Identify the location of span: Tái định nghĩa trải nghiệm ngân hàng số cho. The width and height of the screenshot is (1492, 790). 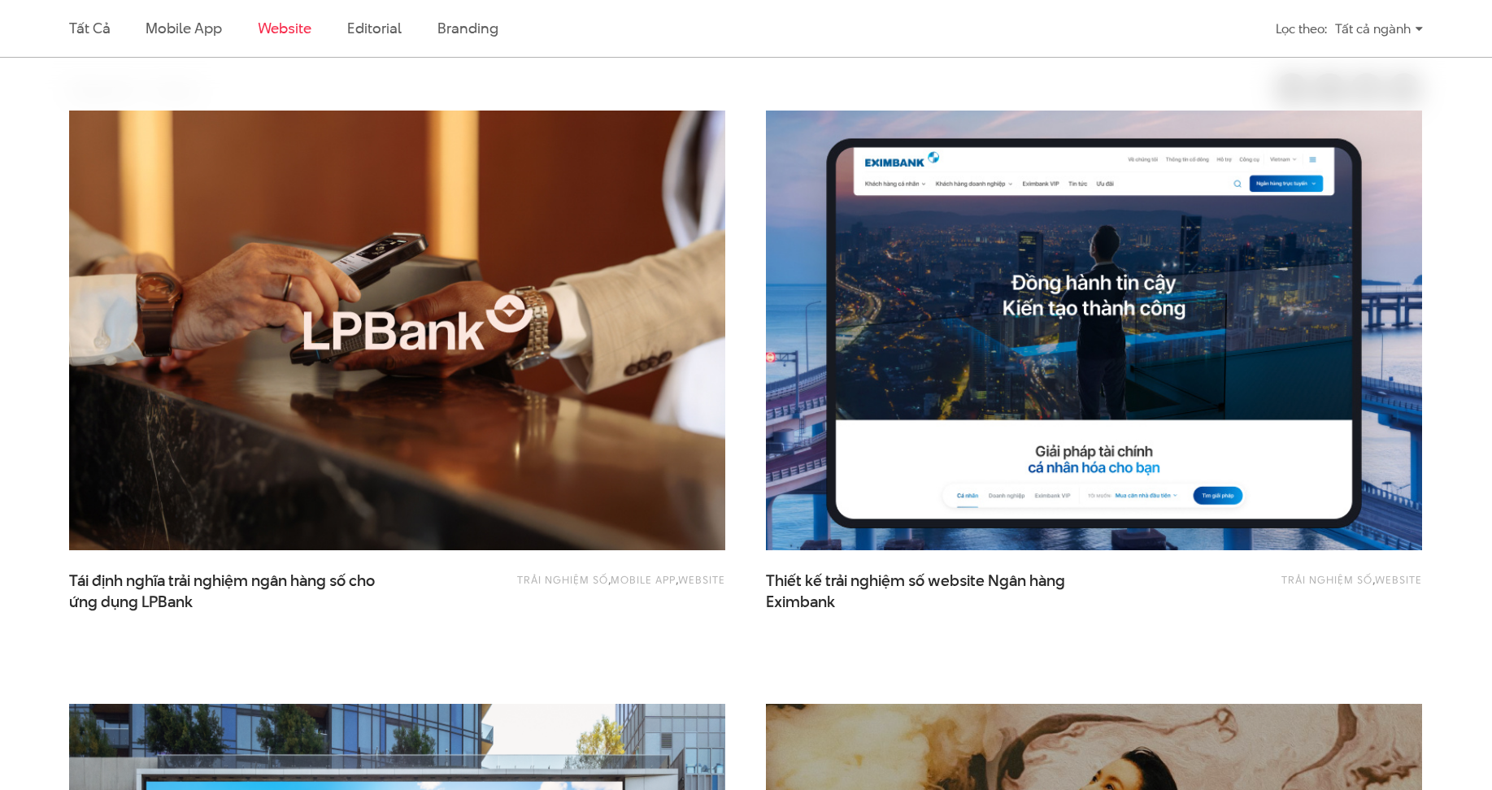
(232, 591).